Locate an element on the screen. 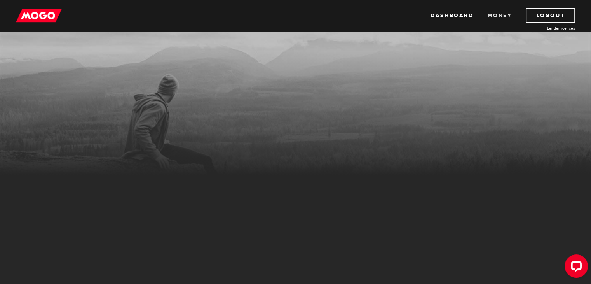  img: mogo_logo-11ee424be714fa7cbb0f0f49df9e16ec.png is located at coordinates (39, 16).